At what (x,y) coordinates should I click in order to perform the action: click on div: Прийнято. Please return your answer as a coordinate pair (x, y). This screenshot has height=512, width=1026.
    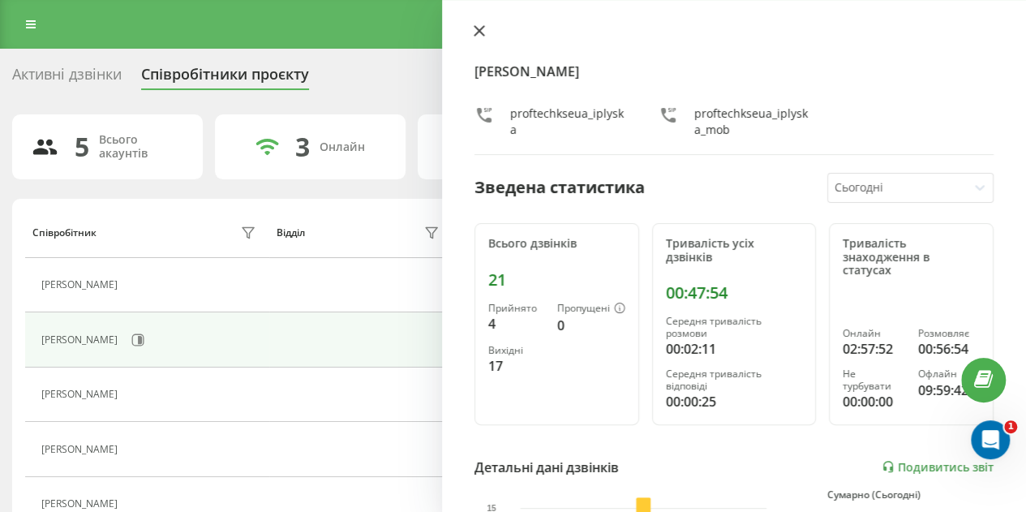
    Looking at the image, I should click on (516, 308).